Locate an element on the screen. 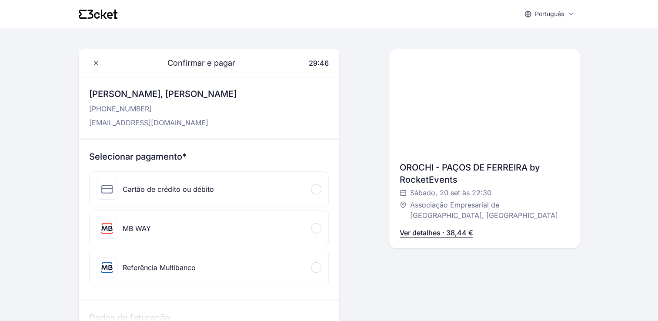  p: Ver detalhes · 38,44 € is located at coordinates (436, 233).